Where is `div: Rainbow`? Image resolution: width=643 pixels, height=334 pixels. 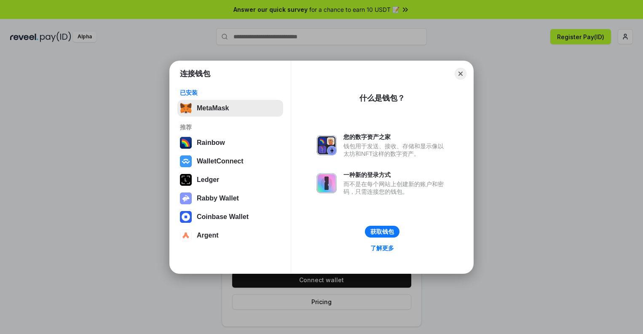 div: Rainbow is located at coordinates (211, 143).